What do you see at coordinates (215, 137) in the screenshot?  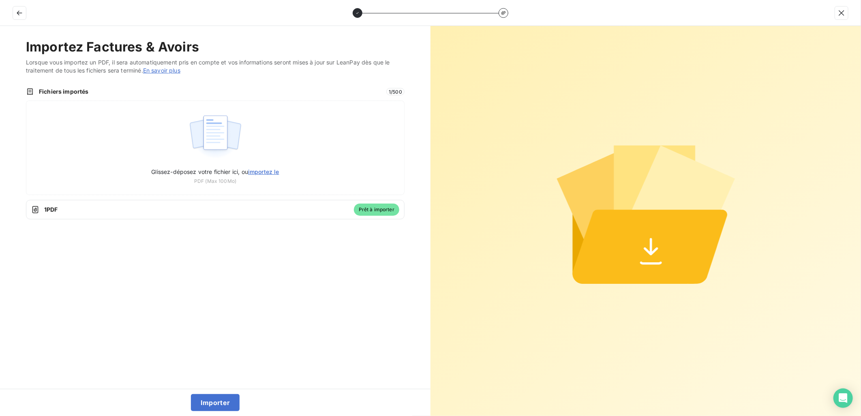 I see `img: illustration` at bounding box center [215, 137].